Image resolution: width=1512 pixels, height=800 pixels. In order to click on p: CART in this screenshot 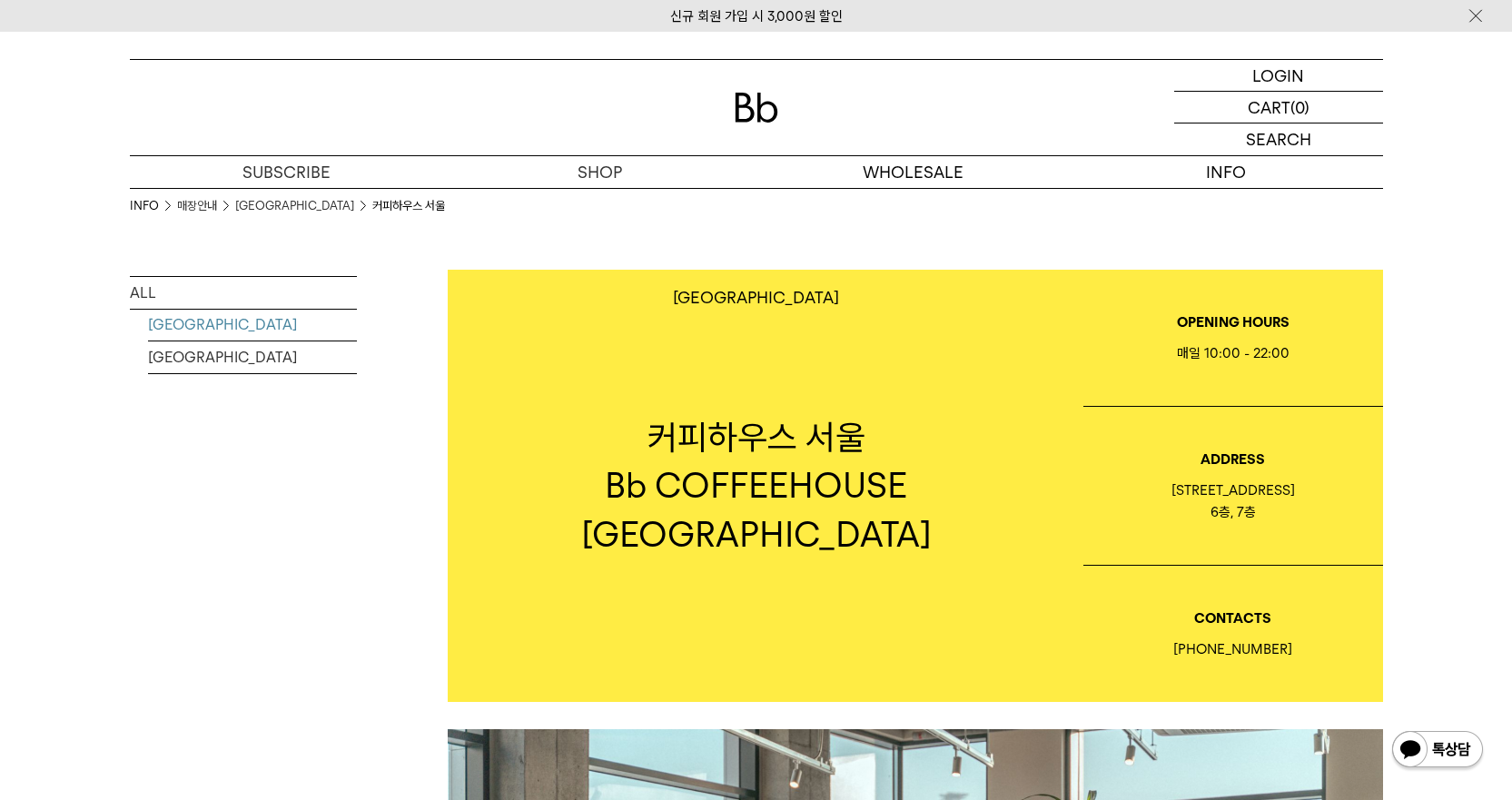, I will do `click(1269, 107)`.